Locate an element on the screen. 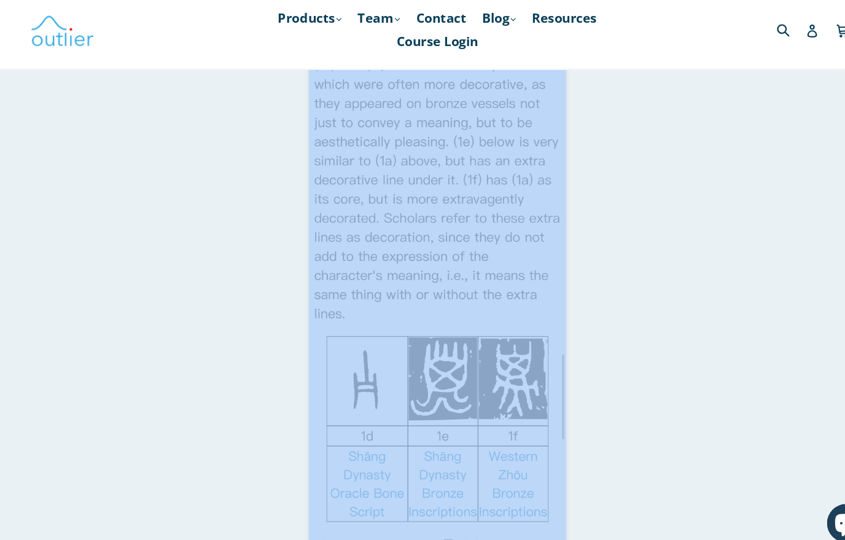 The width and height of the screenshot is (845, 540). inbox-online-store-chat: Shopify online store chat is located at coordinates (813, 510).